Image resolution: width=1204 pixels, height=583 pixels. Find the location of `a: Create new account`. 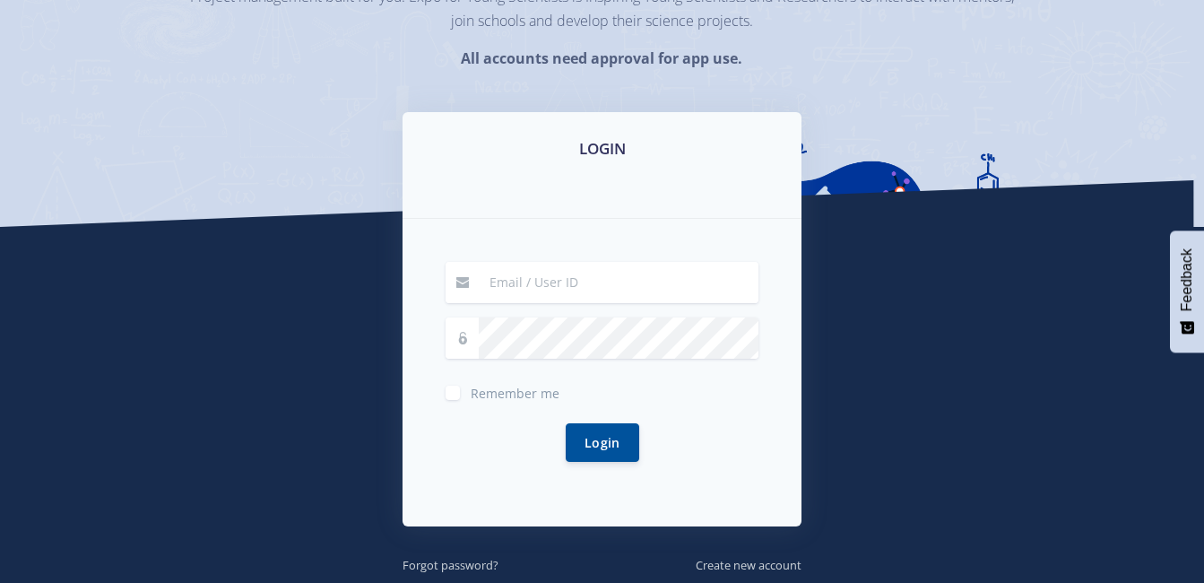

a: Create new account is located at coordinates (748, 564).